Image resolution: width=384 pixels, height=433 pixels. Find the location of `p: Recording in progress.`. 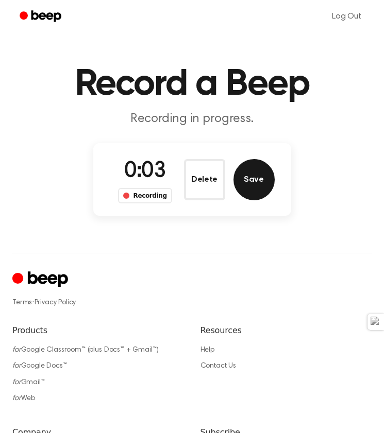

p: Recording in progress. is located at coordinates (192, 119).